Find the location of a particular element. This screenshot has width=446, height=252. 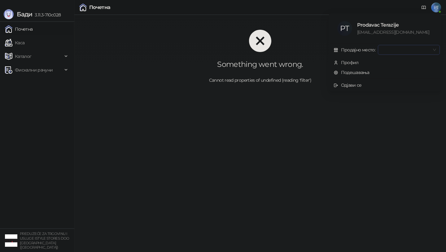

div: Something went wrong. is located at coordinates (260, 64).